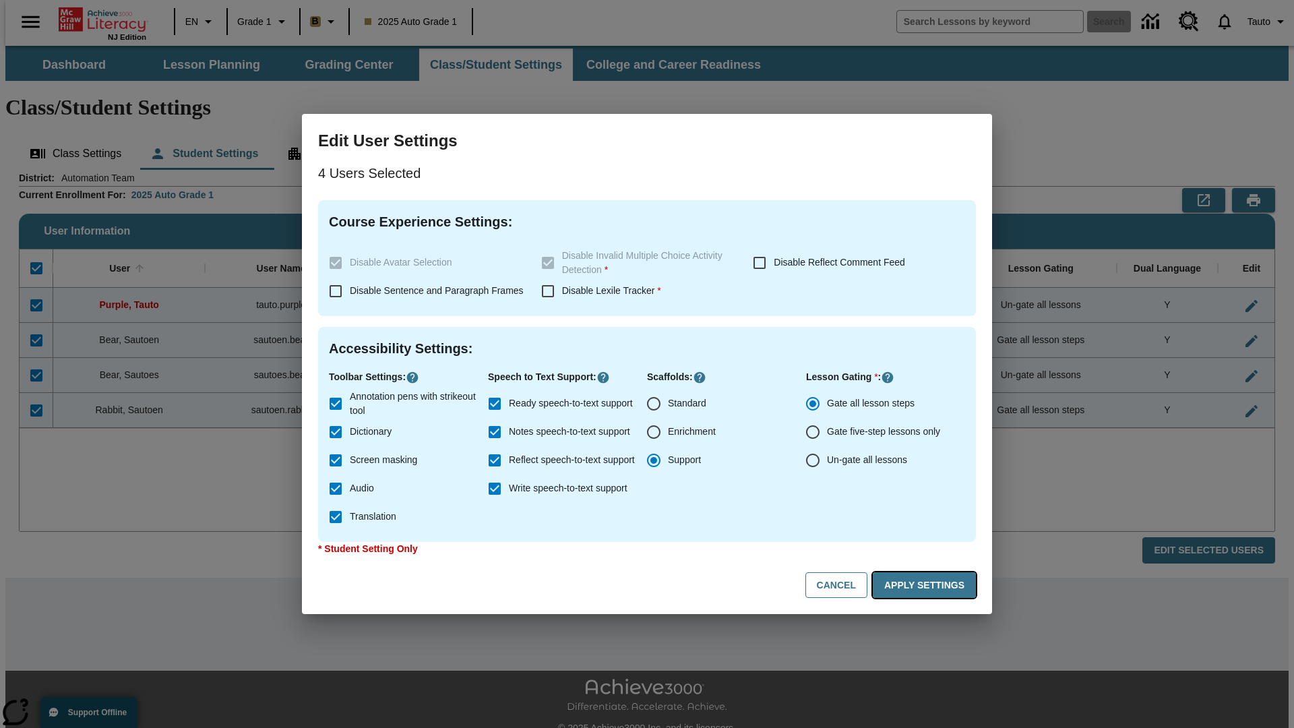 This screenshot has width=1294, height=728. Describe the element at coordinates (571, 403) in the screenshot. I see `span: Ready speech-to-text support` at that location.